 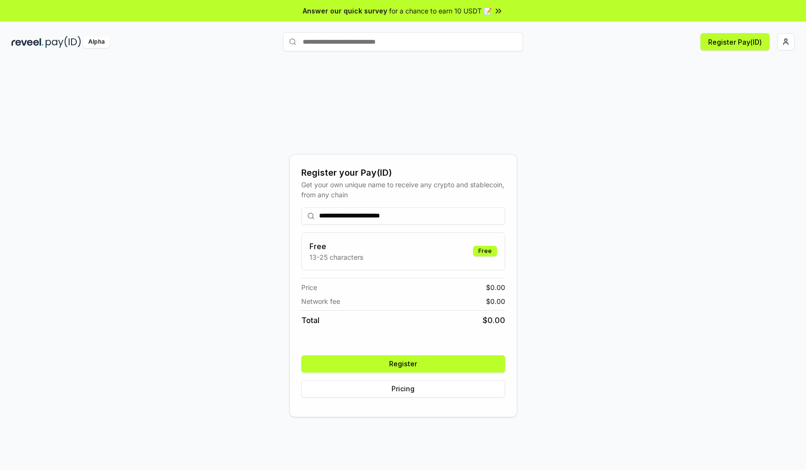 What do you see at coordinates (440, 11) in the screenshot?
I see `span: for a chance to earn 10 USDT 📝` at bounding box center [440, 11].